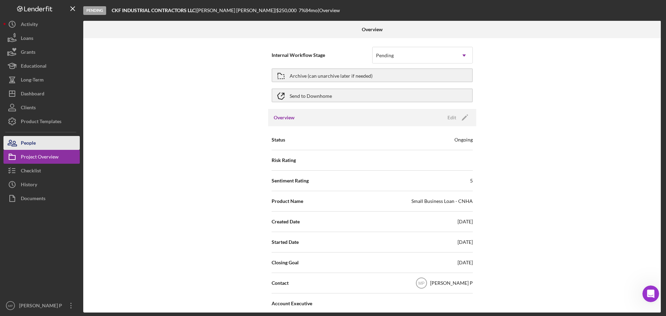 The width and height of the screenshot is (666, 316). What do you see at coordinates (457, 118) in the screenshot?
I see `button: Edit` at bounding box center [457, 118].